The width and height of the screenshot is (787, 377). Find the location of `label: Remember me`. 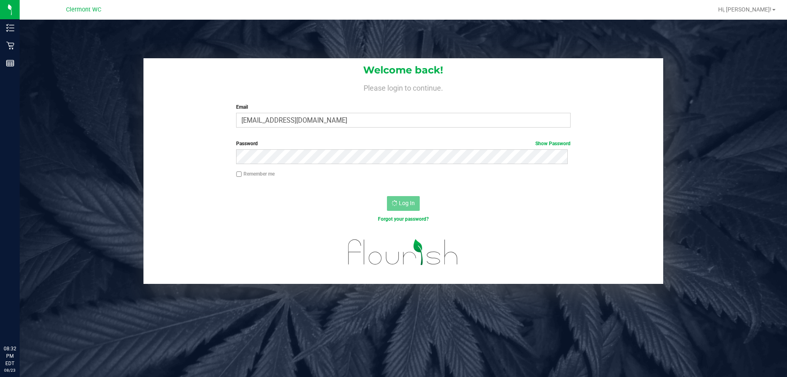

label: Remember me is located at coordinates (256, 174).